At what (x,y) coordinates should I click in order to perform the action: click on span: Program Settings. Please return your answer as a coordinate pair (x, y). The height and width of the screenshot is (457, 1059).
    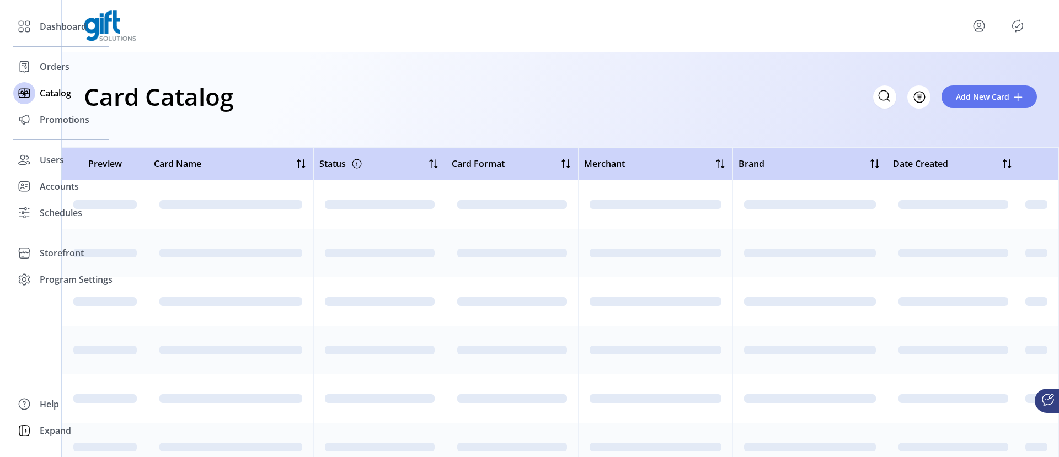
    Looking at the image, I should click on (76, 280).